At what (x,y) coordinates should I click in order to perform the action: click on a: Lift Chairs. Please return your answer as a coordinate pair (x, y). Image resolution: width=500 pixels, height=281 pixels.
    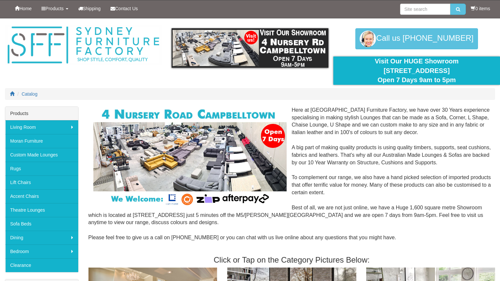
    Looking at the image, I should click on (42, 182).